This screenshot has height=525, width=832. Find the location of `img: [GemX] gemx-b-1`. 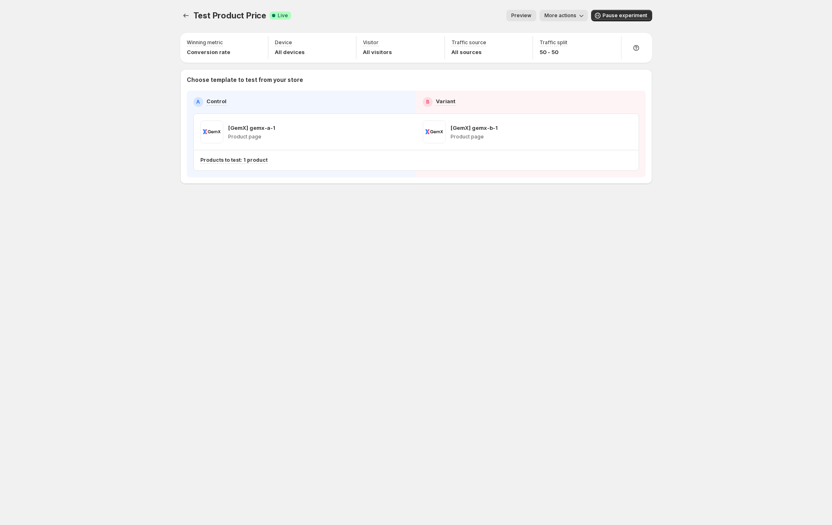

img: [GemX] gemx-b-1 is located at coordinates (434, 132).